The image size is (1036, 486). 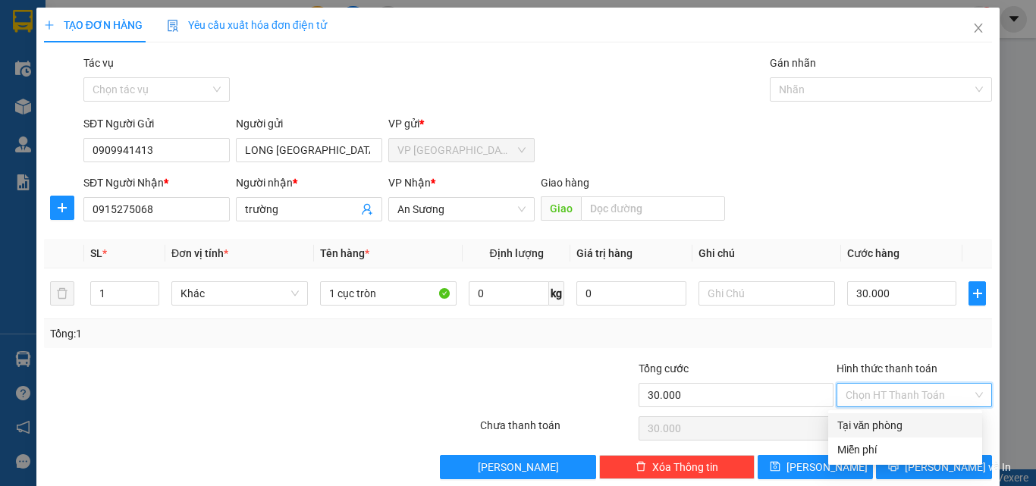 What do you see at coordinates (557, 294) in the screenshot?
I see `span: kg` at bounding box center [557, 294].